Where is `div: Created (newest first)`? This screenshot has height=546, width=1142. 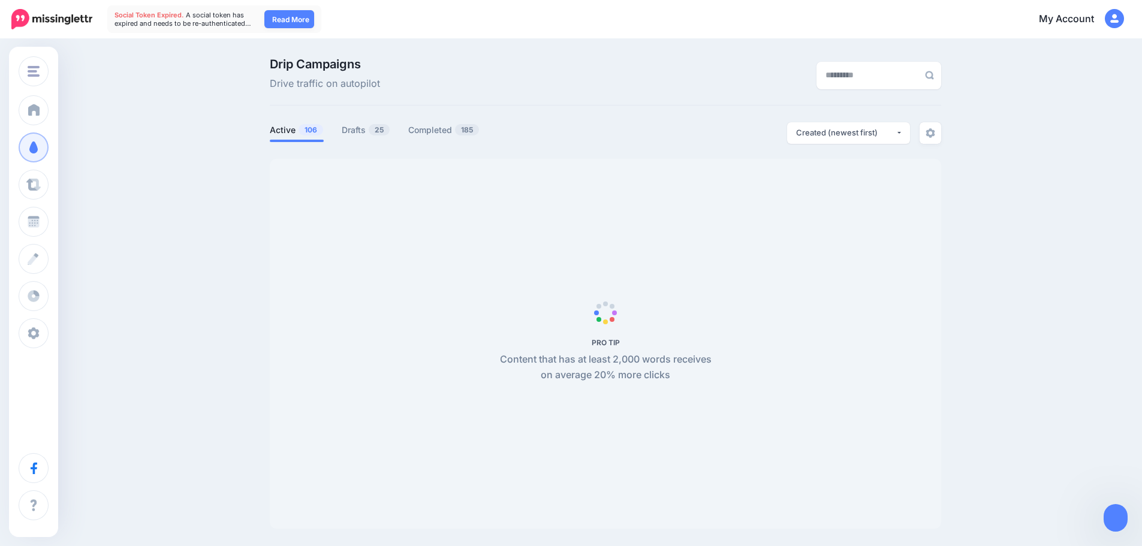 div: Created (newest first) is located at coordinates (846, 133).